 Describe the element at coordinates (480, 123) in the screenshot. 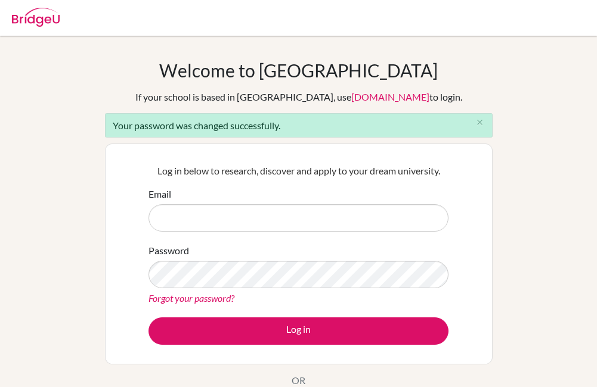

I see `button: Close` at that location.